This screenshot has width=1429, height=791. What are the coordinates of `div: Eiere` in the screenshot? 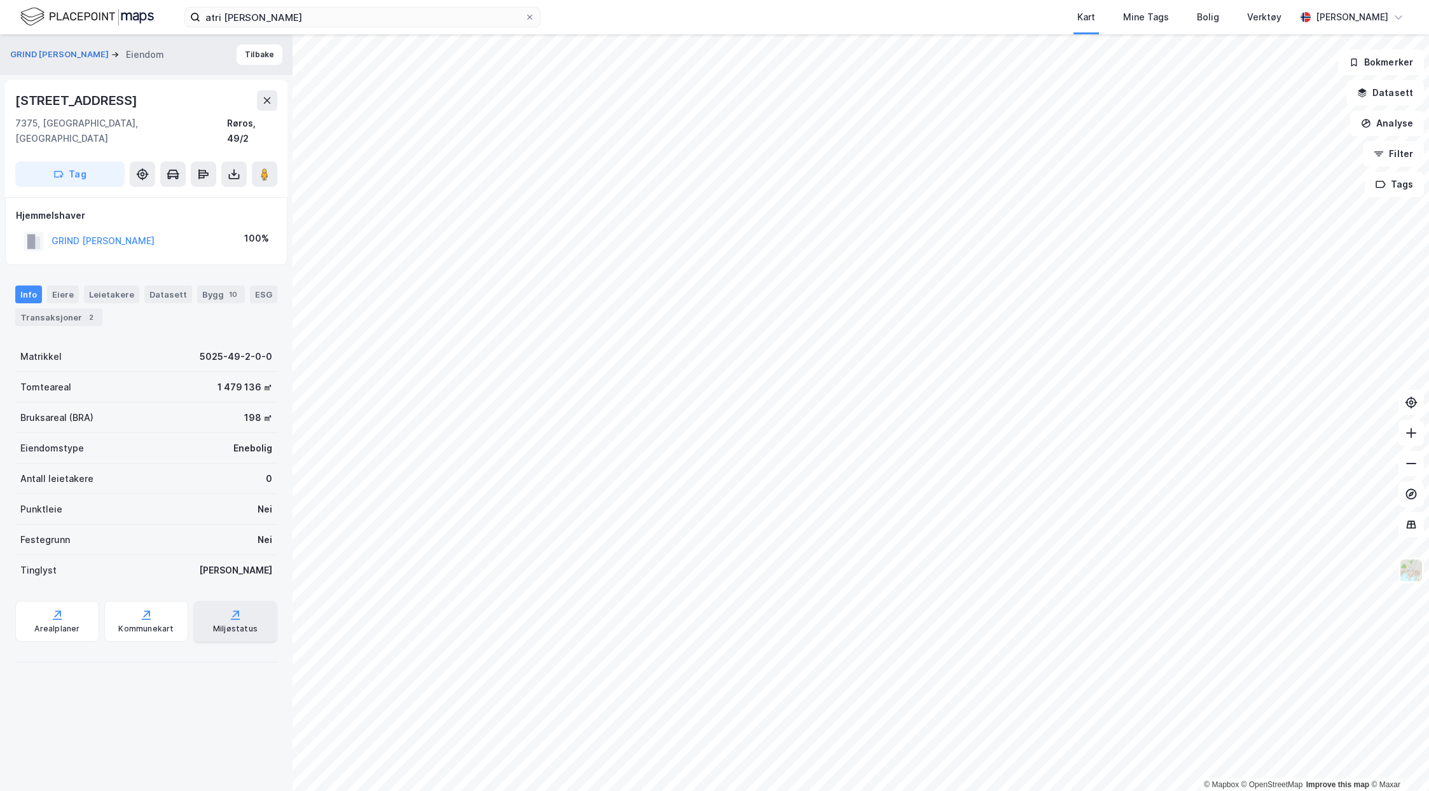 It's located at (63, 294).